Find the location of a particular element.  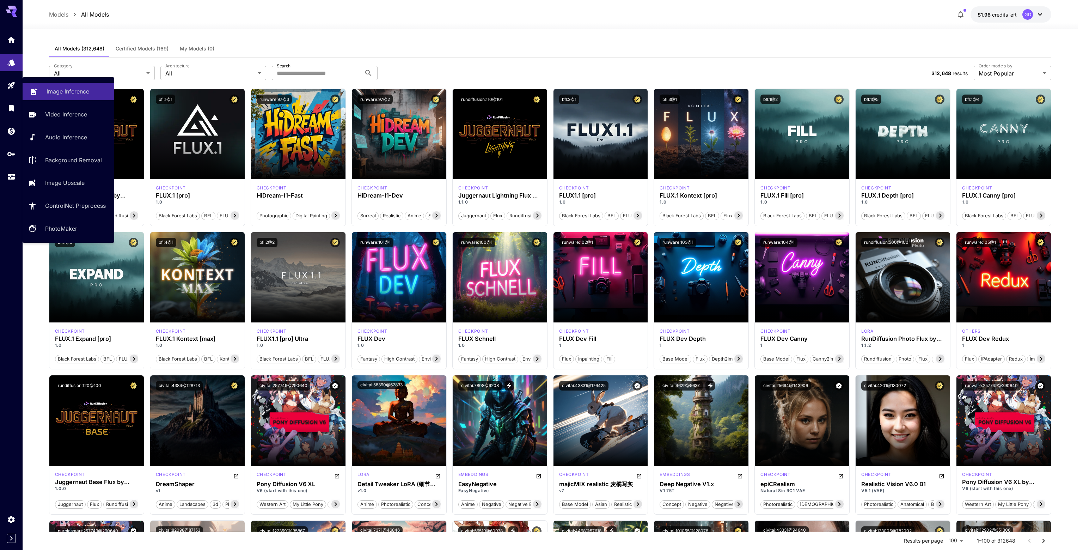

h3: FLUX.1 Expand [pro] is located at coordinates (97, 339).